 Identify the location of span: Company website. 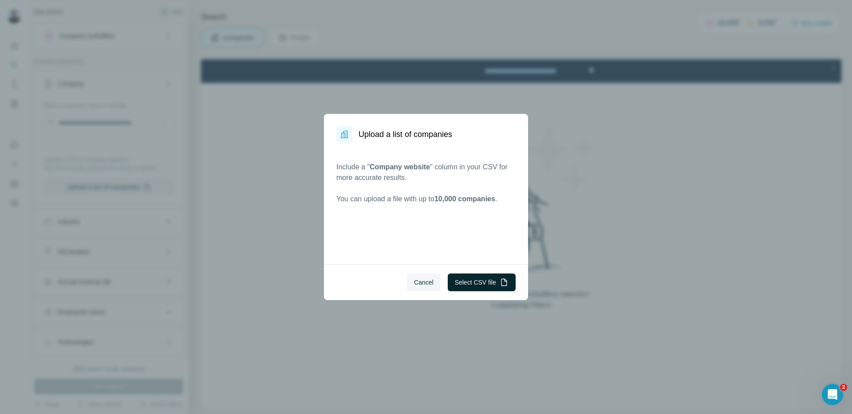
(400, 167).